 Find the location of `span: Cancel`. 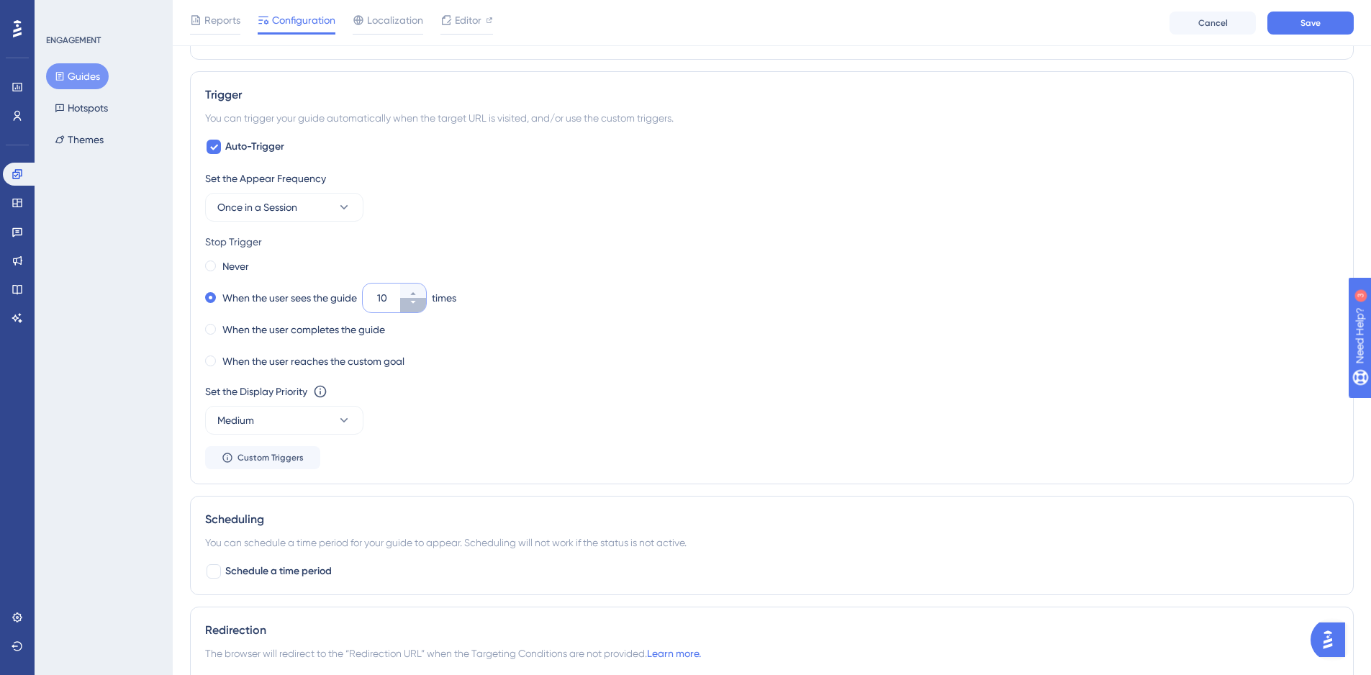

span: Cancel is located at coordinates (1213, 23).